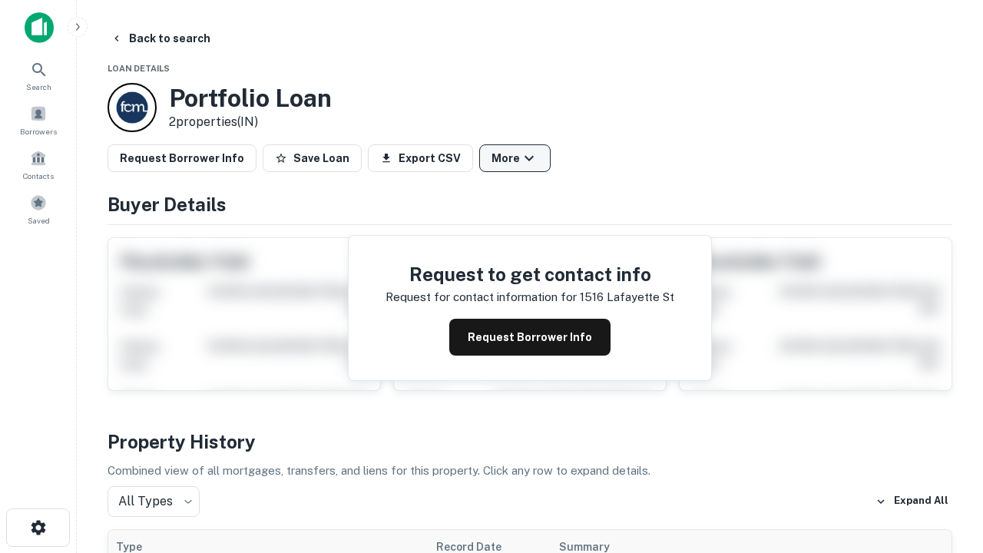 The height and width of the screenshot is (553, 983). Describe the element at coordinates (38, 209) in the screenshot. I see `a: Saved` at that location.